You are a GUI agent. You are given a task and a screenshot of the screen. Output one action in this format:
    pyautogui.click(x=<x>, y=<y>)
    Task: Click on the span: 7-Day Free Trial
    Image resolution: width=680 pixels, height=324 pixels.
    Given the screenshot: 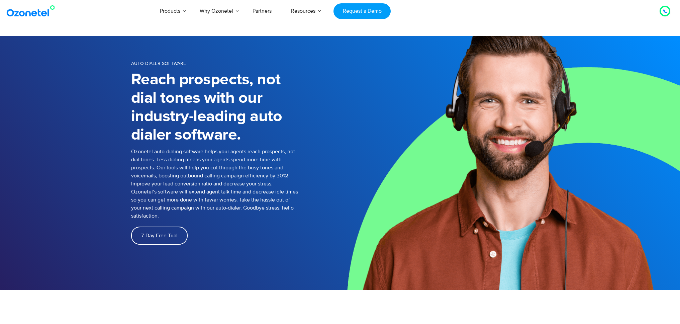 What is the action you would take?
    pyautogui.click(x=159, y=235)
    